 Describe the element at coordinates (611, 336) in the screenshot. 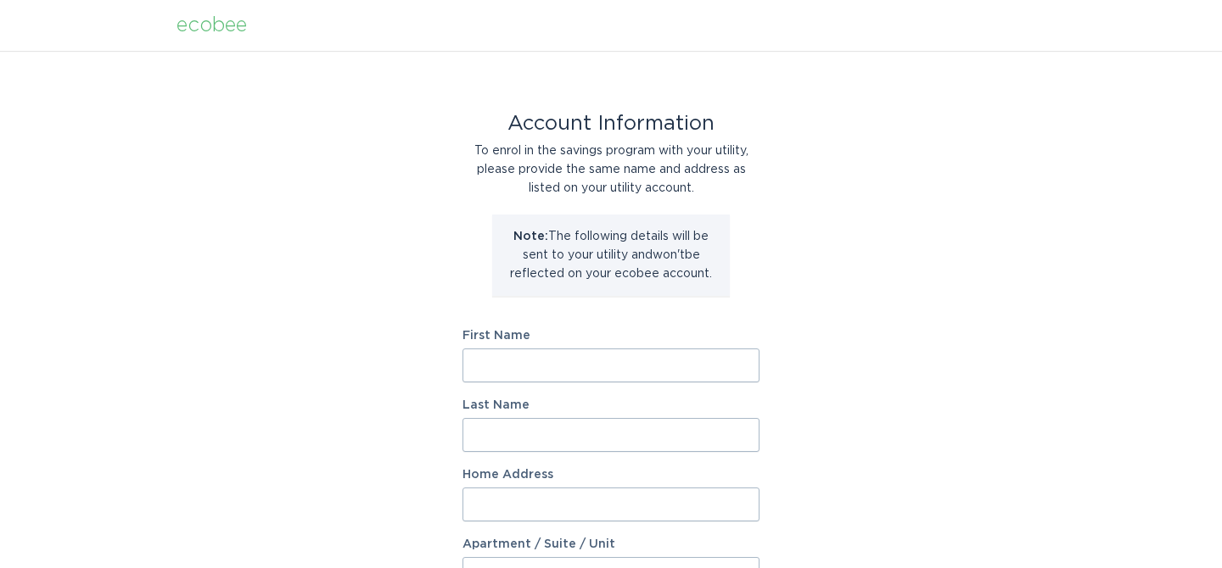

I see `label: First Name` at that location.